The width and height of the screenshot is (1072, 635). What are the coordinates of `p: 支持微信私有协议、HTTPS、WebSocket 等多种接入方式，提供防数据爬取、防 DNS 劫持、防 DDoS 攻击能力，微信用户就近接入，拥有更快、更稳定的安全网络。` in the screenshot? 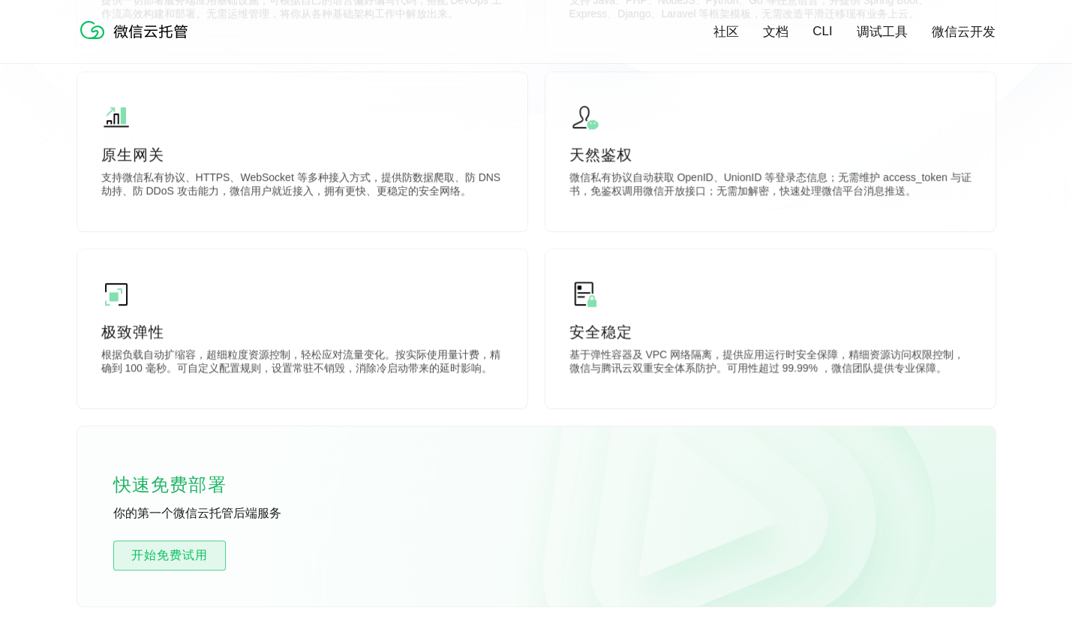 It's located at (302, 186).